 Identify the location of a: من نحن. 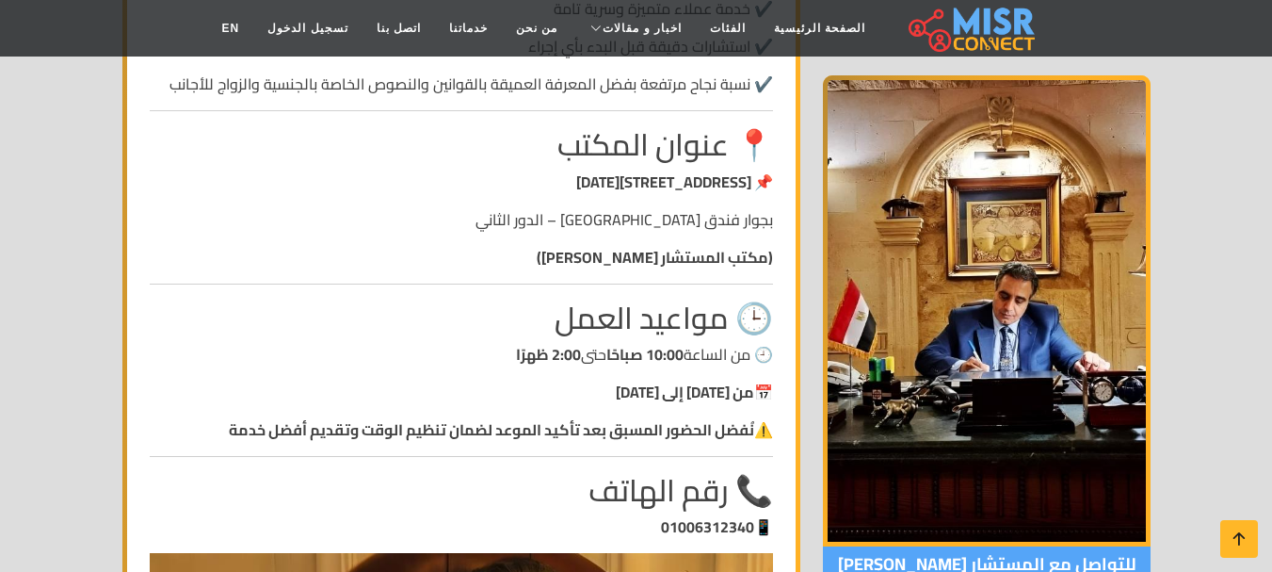
(537, 28).